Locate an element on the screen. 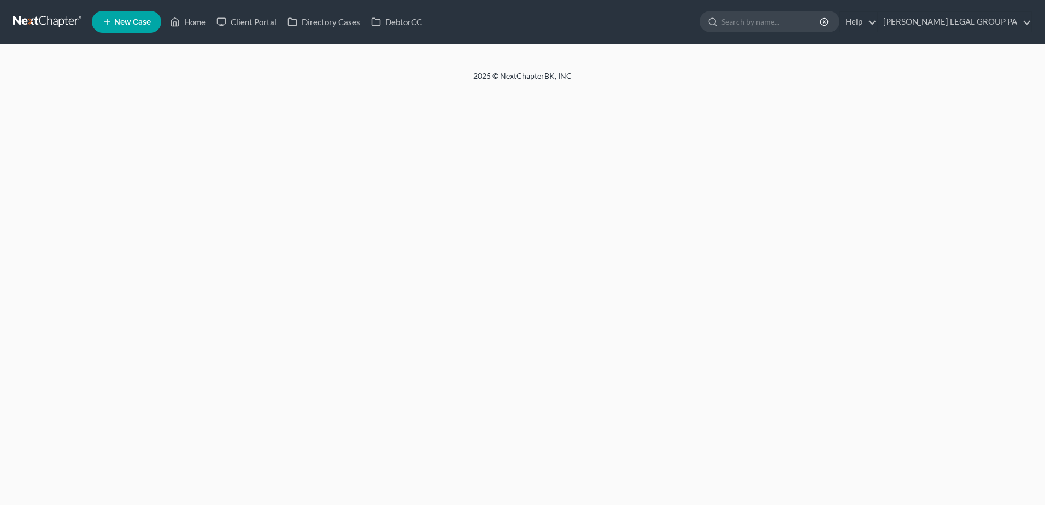  a: Home is located at coordinates (188, 22).